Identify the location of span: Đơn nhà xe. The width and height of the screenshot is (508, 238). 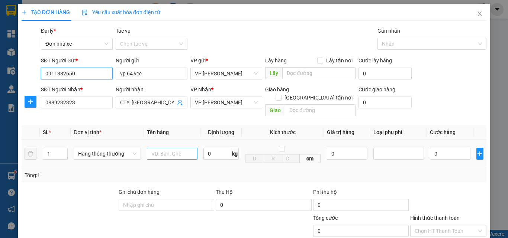
(77, 44).